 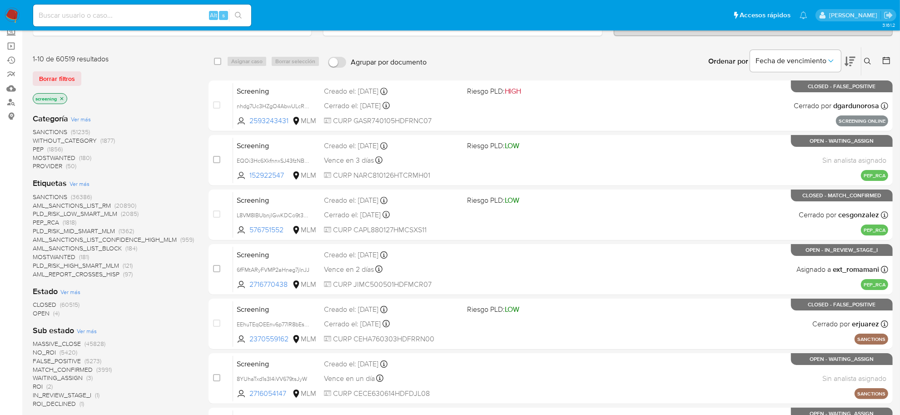 I want to click on button: search-icon, so click(x=238, y=15).